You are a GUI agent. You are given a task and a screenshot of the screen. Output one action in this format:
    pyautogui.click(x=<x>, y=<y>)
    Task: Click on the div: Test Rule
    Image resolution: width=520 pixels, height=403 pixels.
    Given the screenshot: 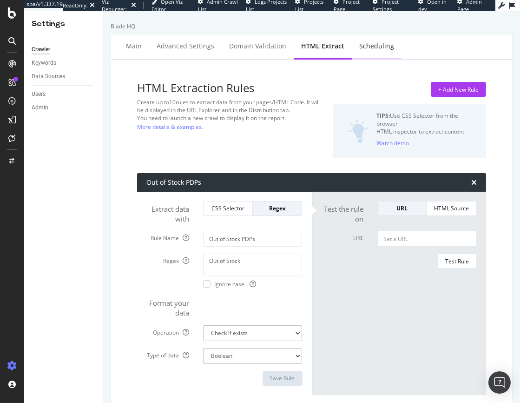 What is the action you would take?
    pyautogui.click(x=457, y=261)
    